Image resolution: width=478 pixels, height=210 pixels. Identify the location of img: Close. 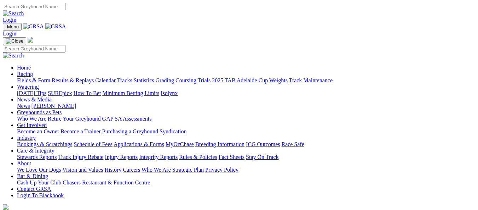
(15, 41).